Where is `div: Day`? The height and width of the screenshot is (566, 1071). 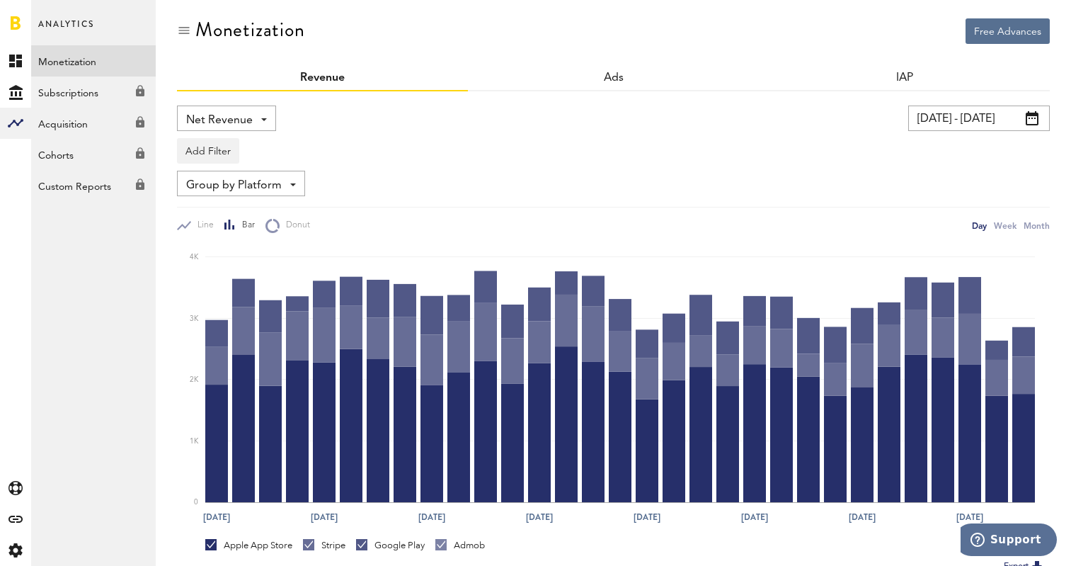 div: Day is located at coordinates (979, 225).